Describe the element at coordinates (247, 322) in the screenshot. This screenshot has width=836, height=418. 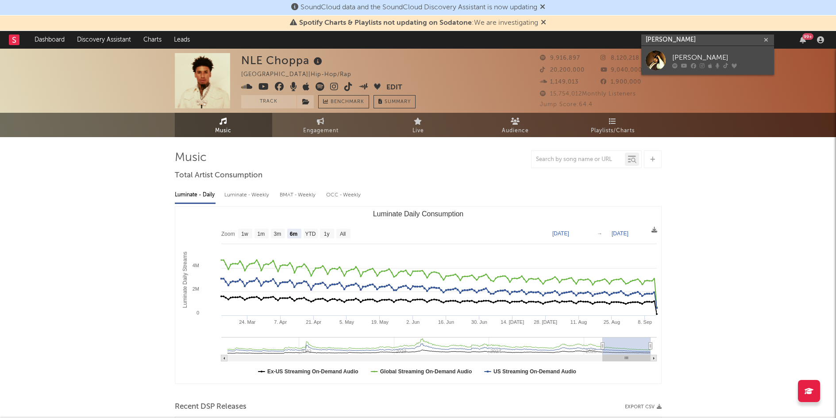
I see `text: 24. Mar` at that location.